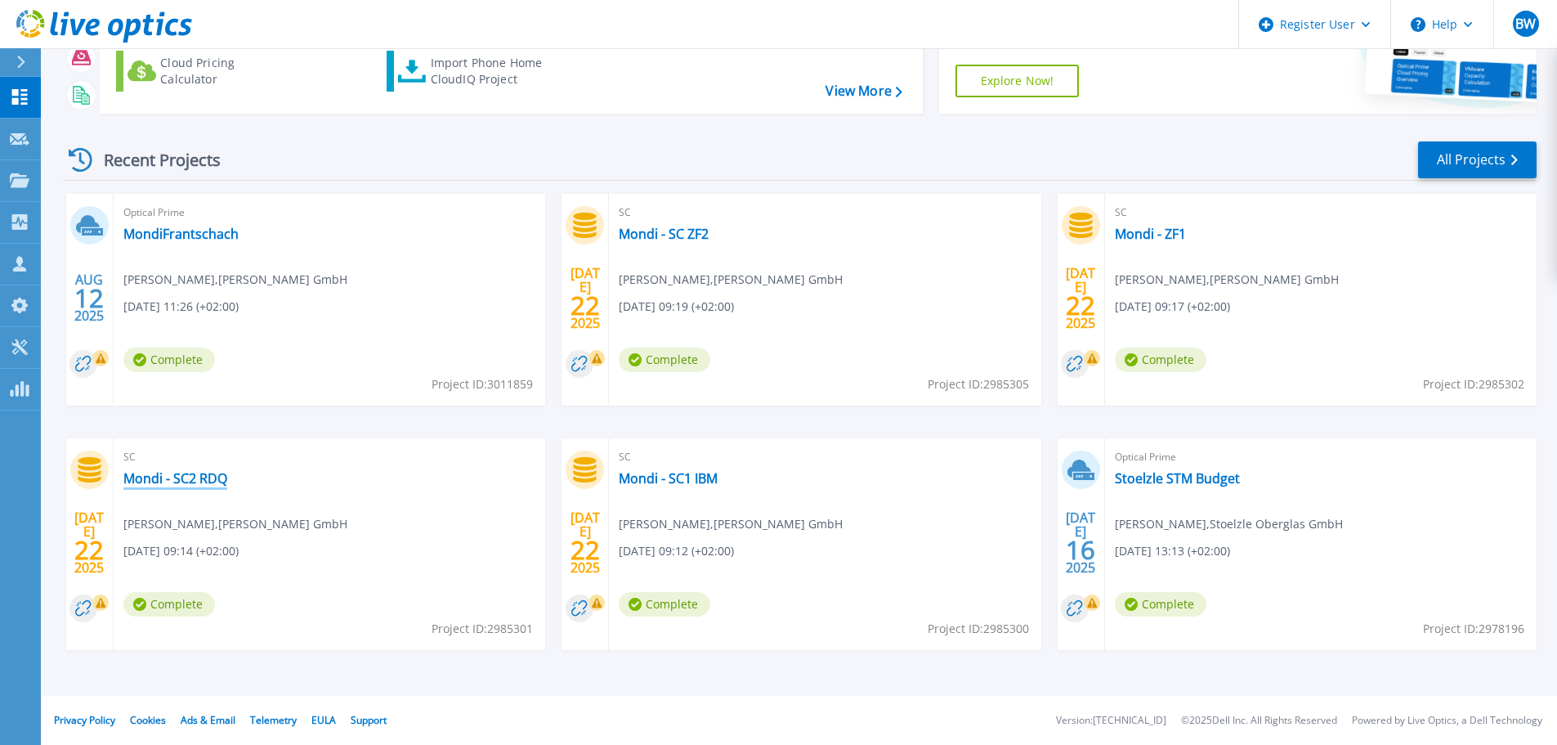 The height and width of the screenshot is (745, 1557). I want to click on a: Stoelzle STM Budget, so click(1177, 478).